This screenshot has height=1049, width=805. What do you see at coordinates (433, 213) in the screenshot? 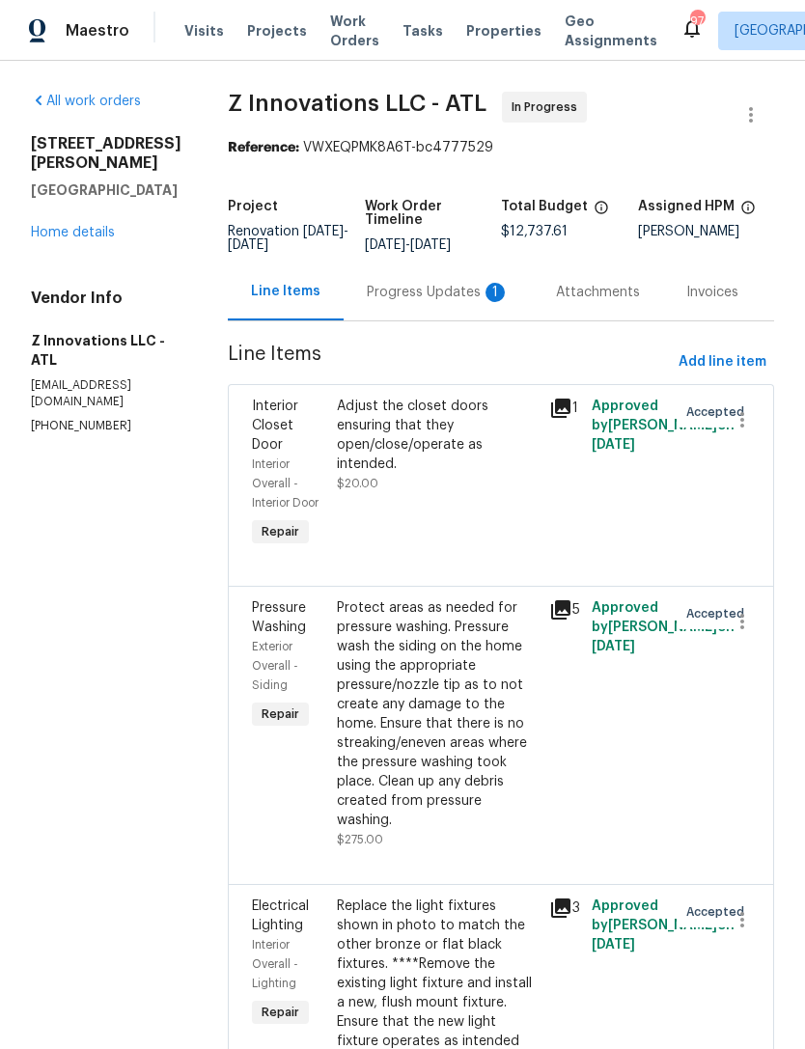
I see `h5: Work Order Timeline` at bounding box center [433, 213].